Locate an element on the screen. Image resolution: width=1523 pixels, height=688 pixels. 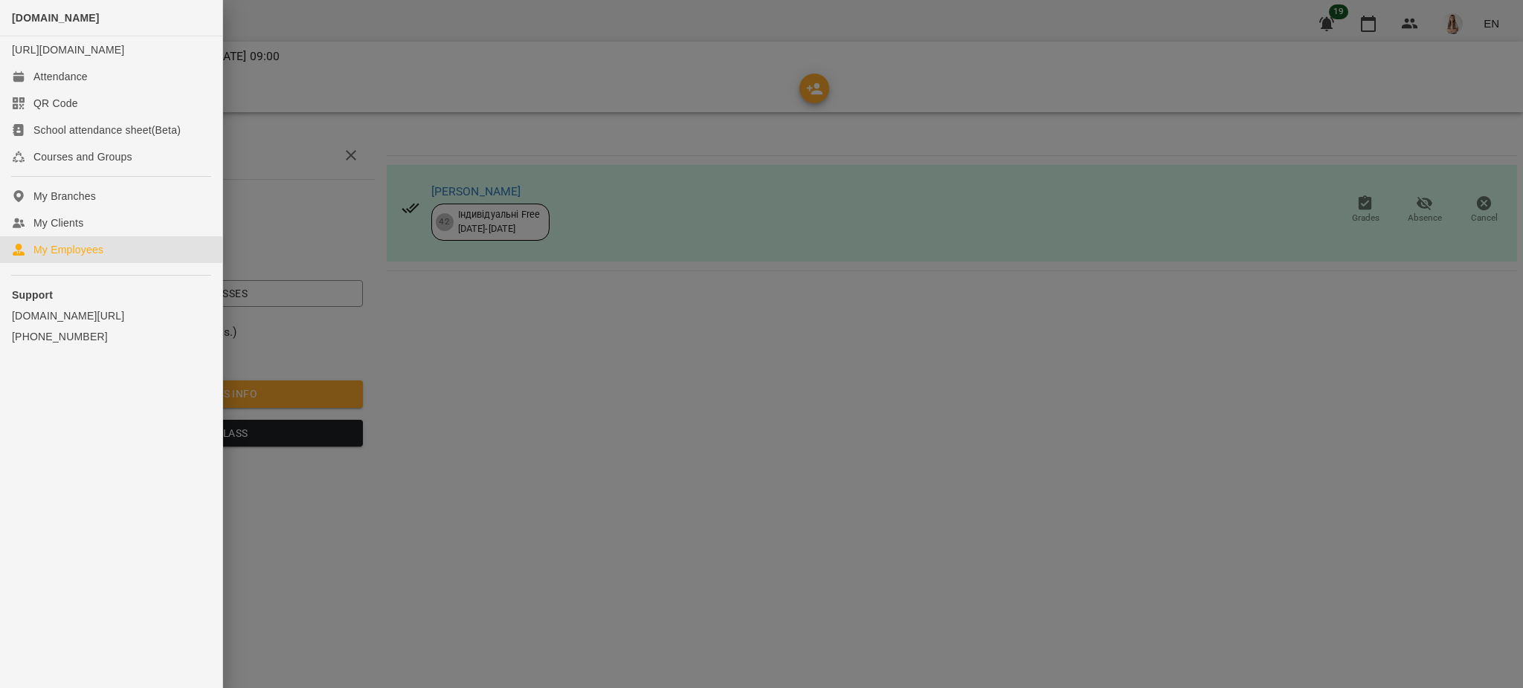
div: My Employees is located at coordinates (68, 250).